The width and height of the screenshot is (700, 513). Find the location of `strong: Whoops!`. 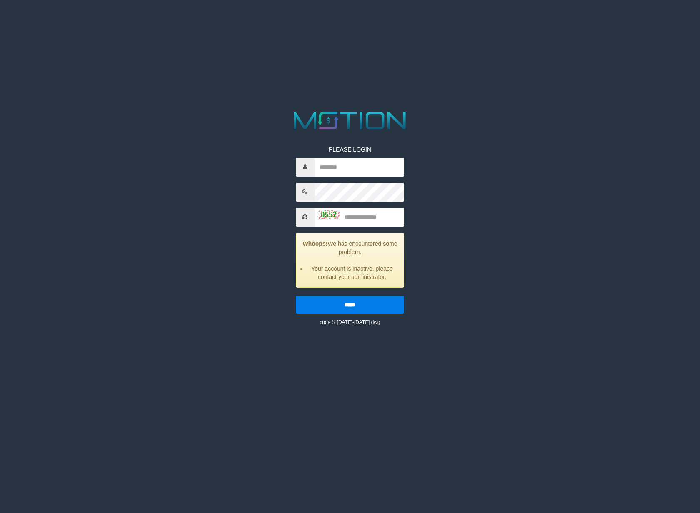

strong: Whoops! is located at coordinates (315, 244).